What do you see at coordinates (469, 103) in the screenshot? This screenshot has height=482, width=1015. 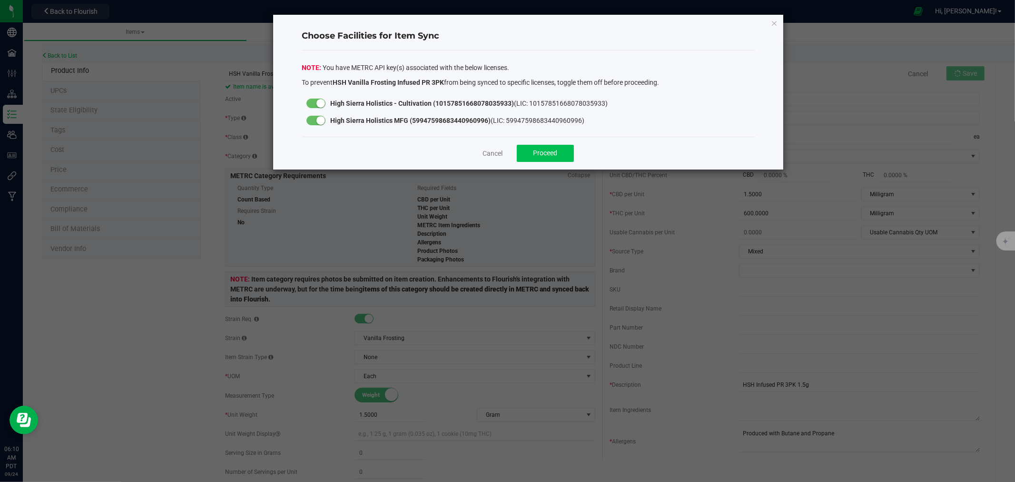 I see `span: (LIC: 10157851668078035933)` at bounding box center [469, 103].